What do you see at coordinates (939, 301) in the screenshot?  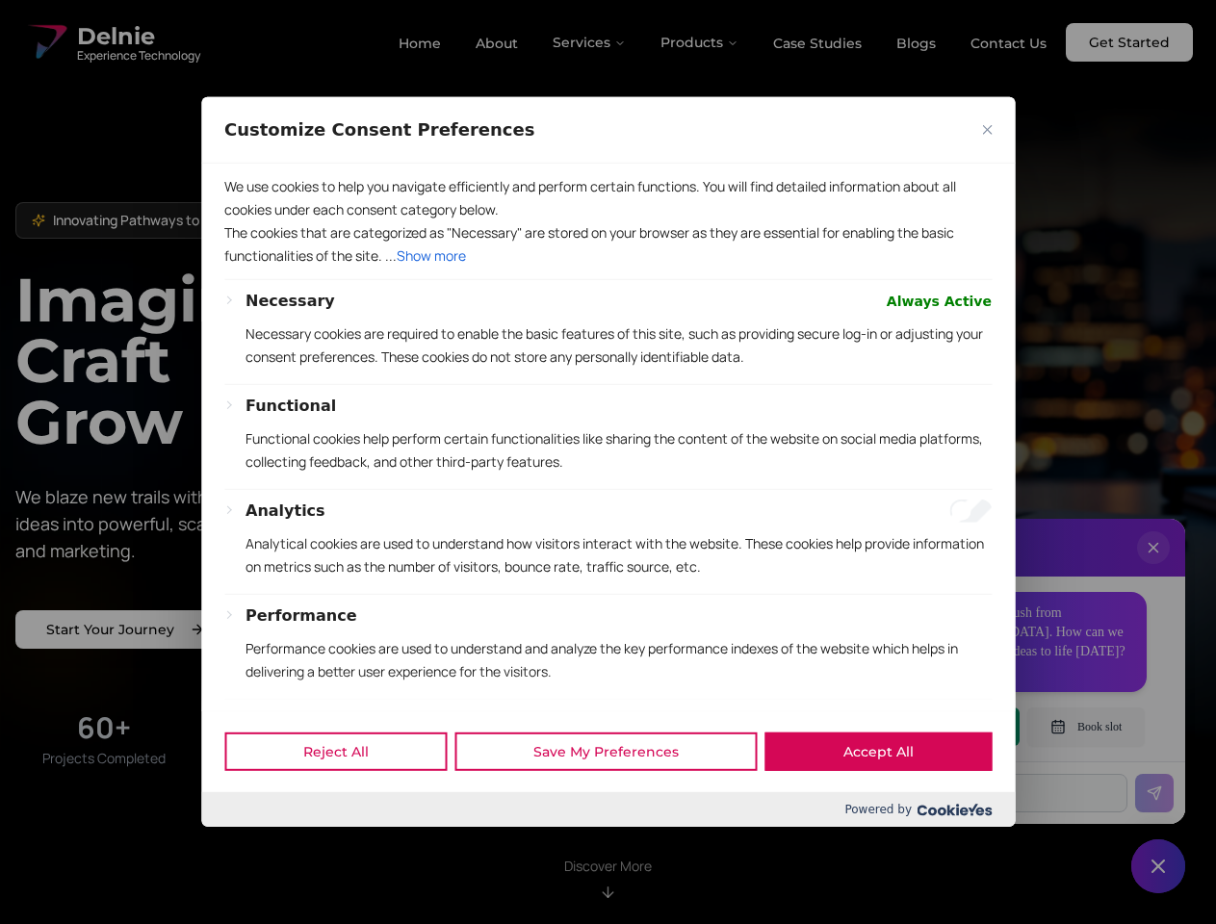 I see `span: Always Active` at bounding box center [939, 301].